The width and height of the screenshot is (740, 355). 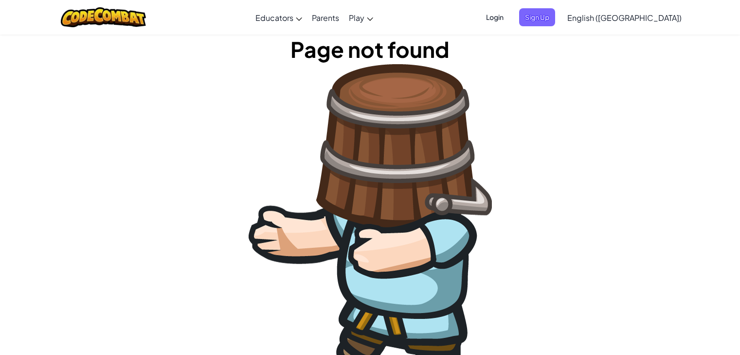 What do you see at coordinates (494, 17) in the screenshot?
I see `span: Login` at bounding box center [494, 17].